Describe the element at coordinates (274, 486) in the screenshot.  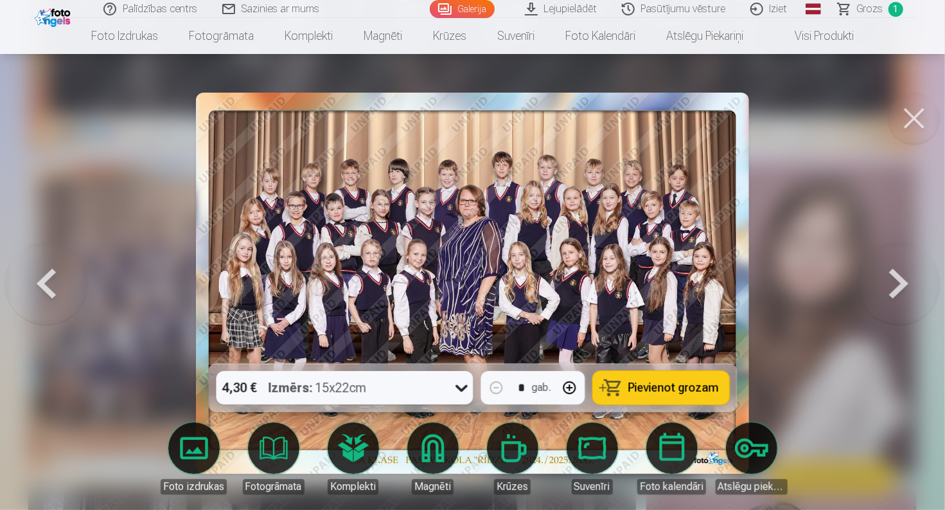
I see `div: Fotogrāmata` at that location.